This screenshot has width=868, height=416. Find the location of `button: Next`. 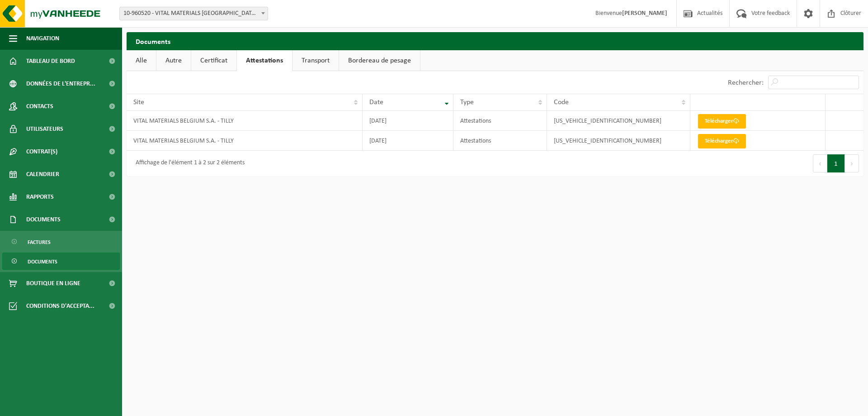

button: Next is located at coordinates (852, 163).